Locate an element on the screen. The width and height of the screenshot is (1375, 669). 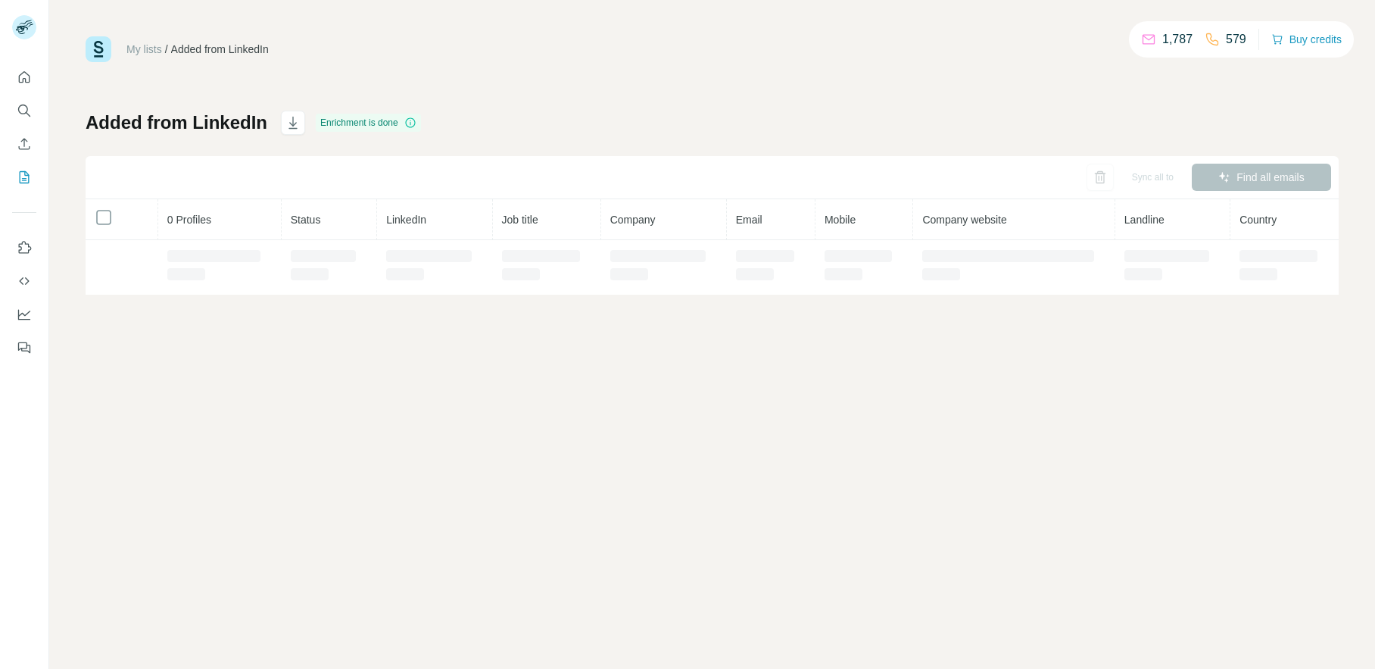
div: Added from LinkedIn is located at coordinates (220, 49).